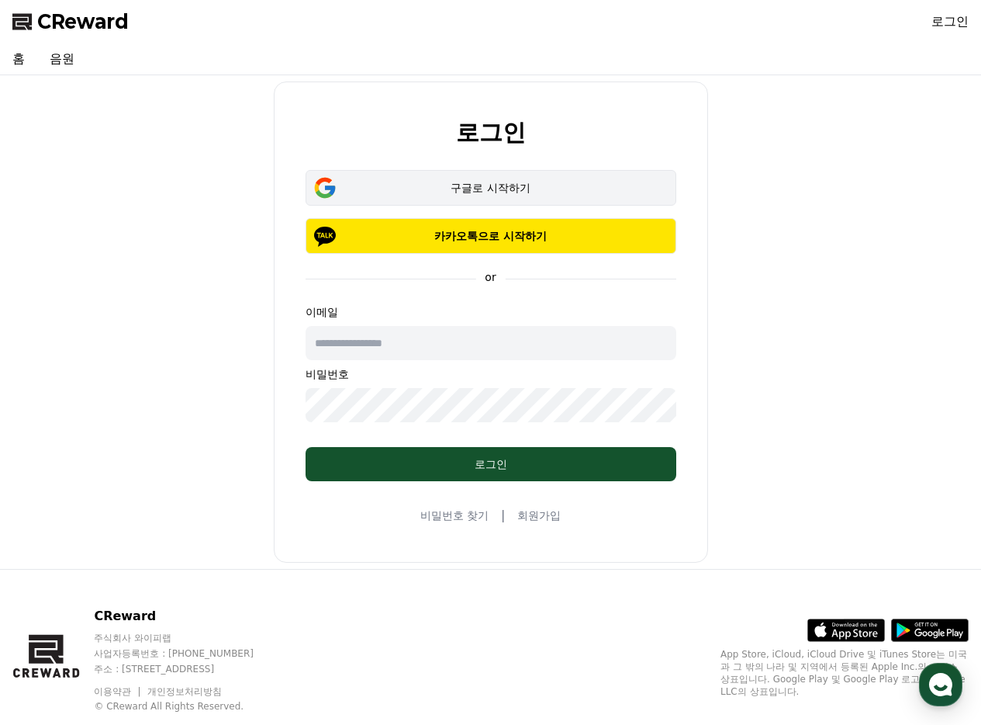 This screenshot has width=981, height=725. I want to click on p: 이메일, so click(491, 312).